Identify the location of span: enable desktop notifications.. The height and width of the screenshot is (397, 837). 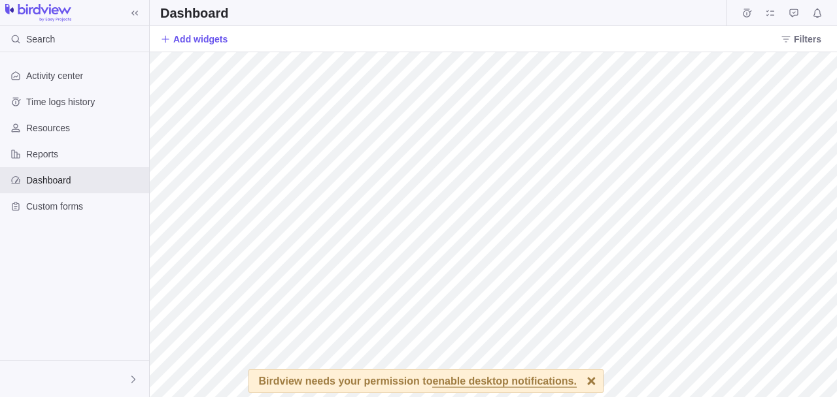
(504, 382).